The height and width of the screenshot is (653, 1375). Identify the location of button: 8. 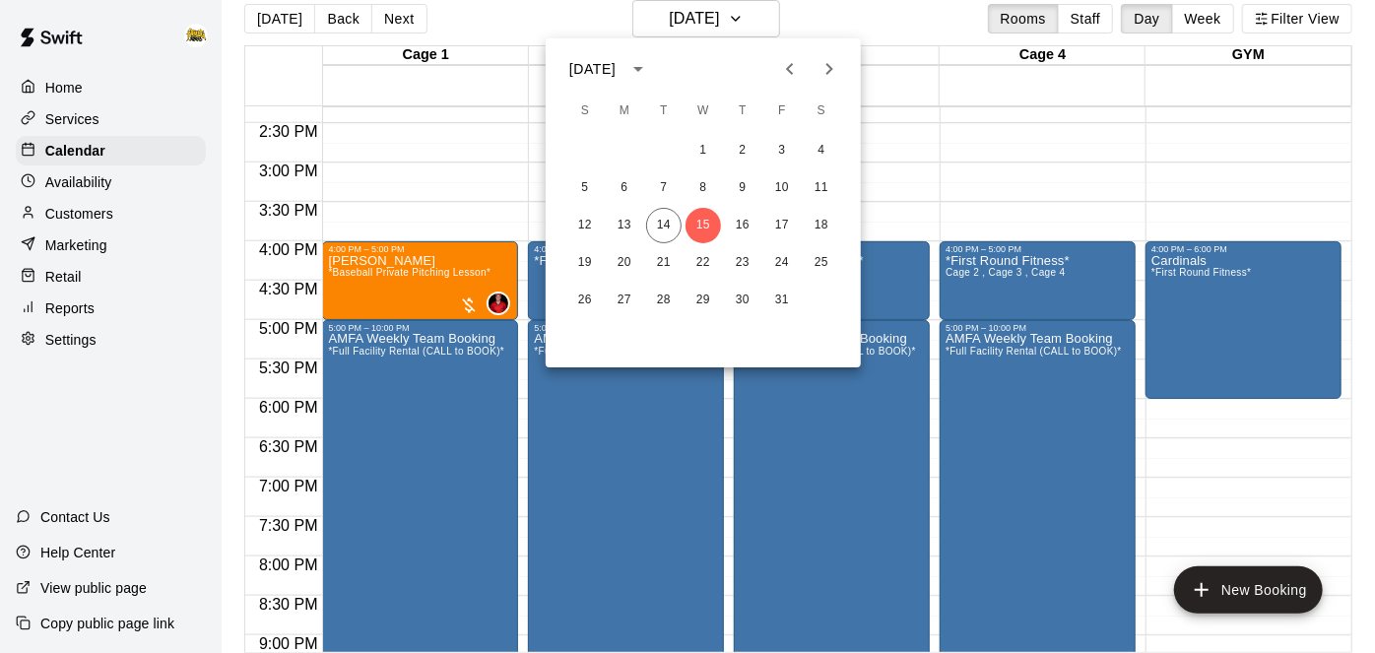
(703, 188).